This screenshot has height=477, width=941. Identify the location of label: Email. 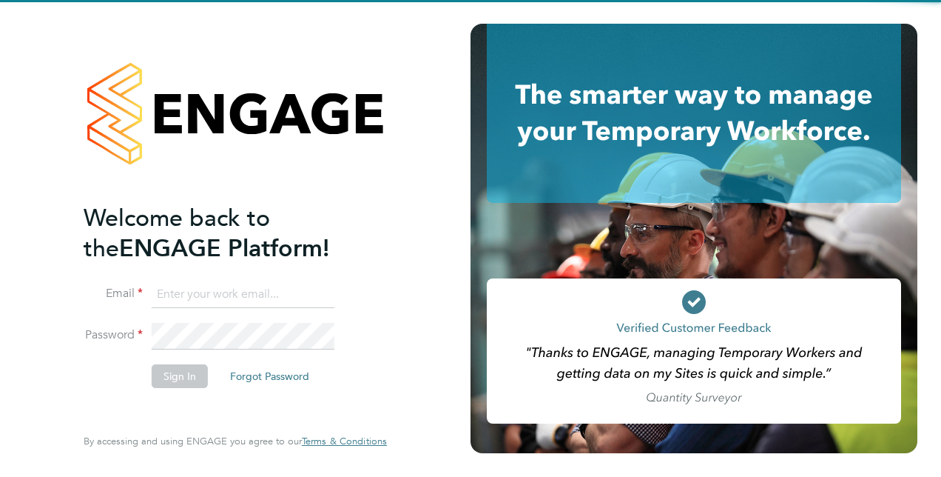
(113, 293).